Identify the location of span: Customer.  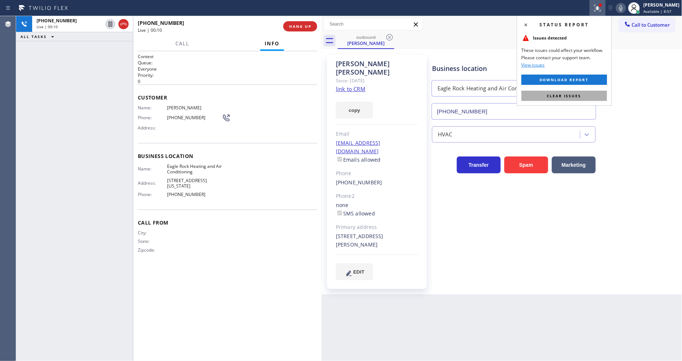
(227, 97).